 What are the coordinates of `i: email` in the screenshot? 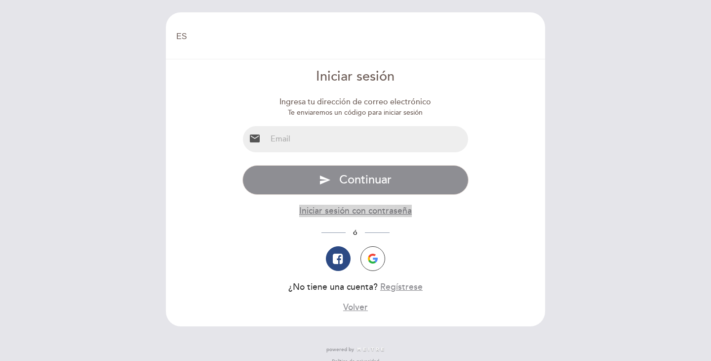 It's located at (255, 138).